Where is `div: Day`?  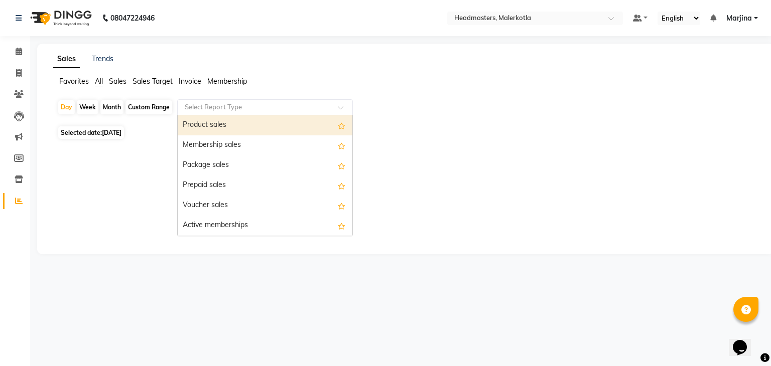
div: Day is located at coordinates (66, 107).